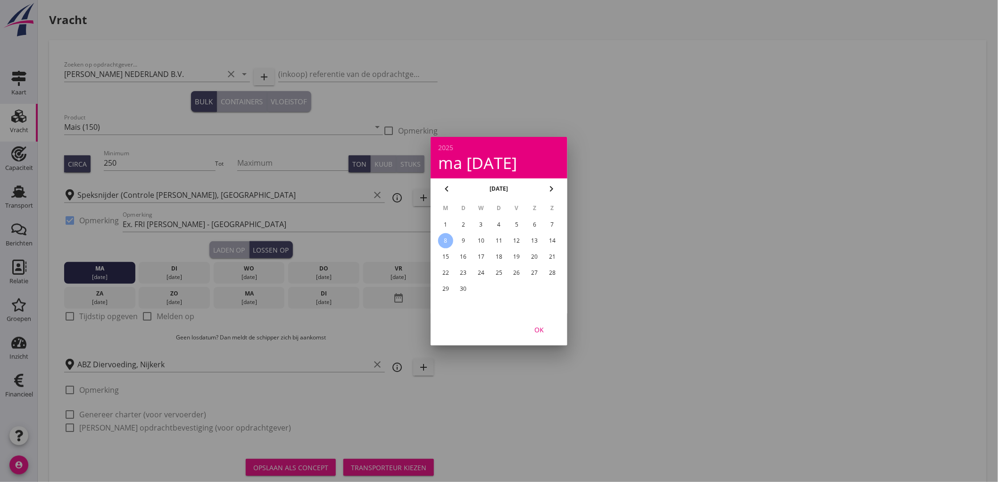  I want to click on button: 12, so click(517, 241).